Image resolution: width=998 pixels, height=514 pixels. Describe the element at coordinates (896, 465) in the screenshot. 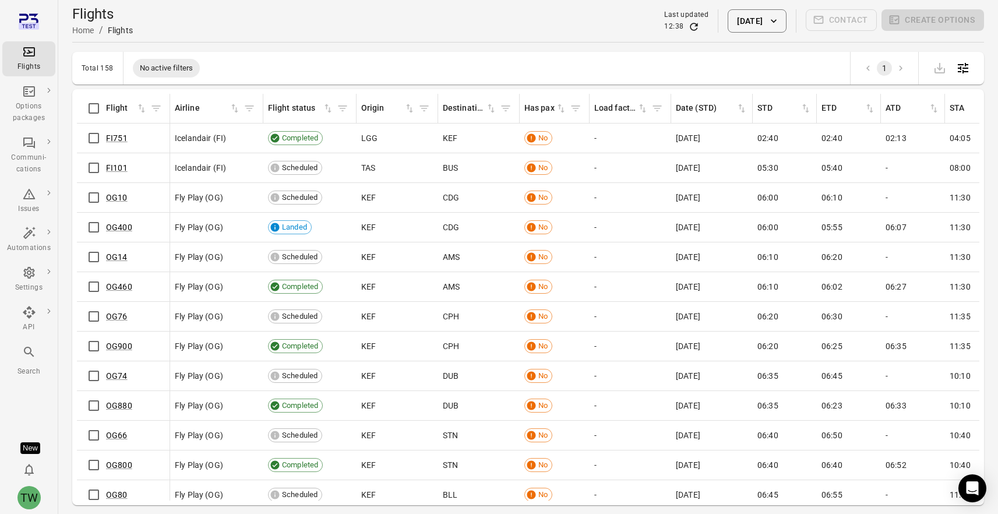

I see `span: 06:52` at that location.